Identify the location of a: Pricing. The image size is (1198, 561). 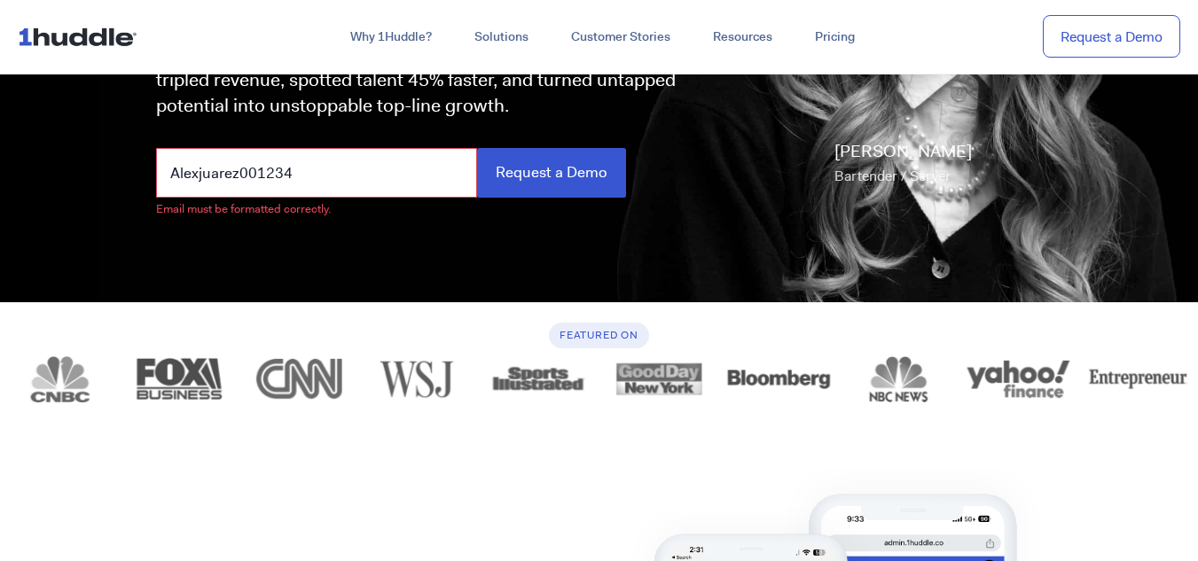
(834, 37).